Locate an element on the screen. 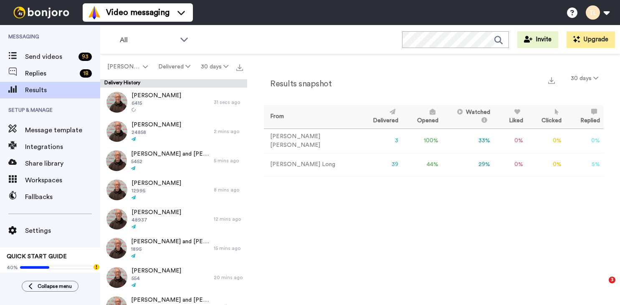 This screenshot has height=305, width=620. span: Collapse menu is located at coordinates (55, 286).